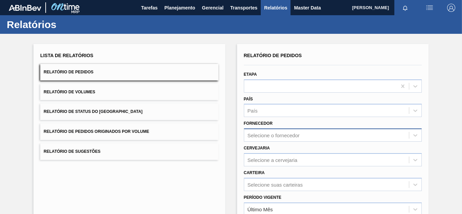 This screenshot has width=462, height=214. I want to click on label: Etapa, so click(250, 74).